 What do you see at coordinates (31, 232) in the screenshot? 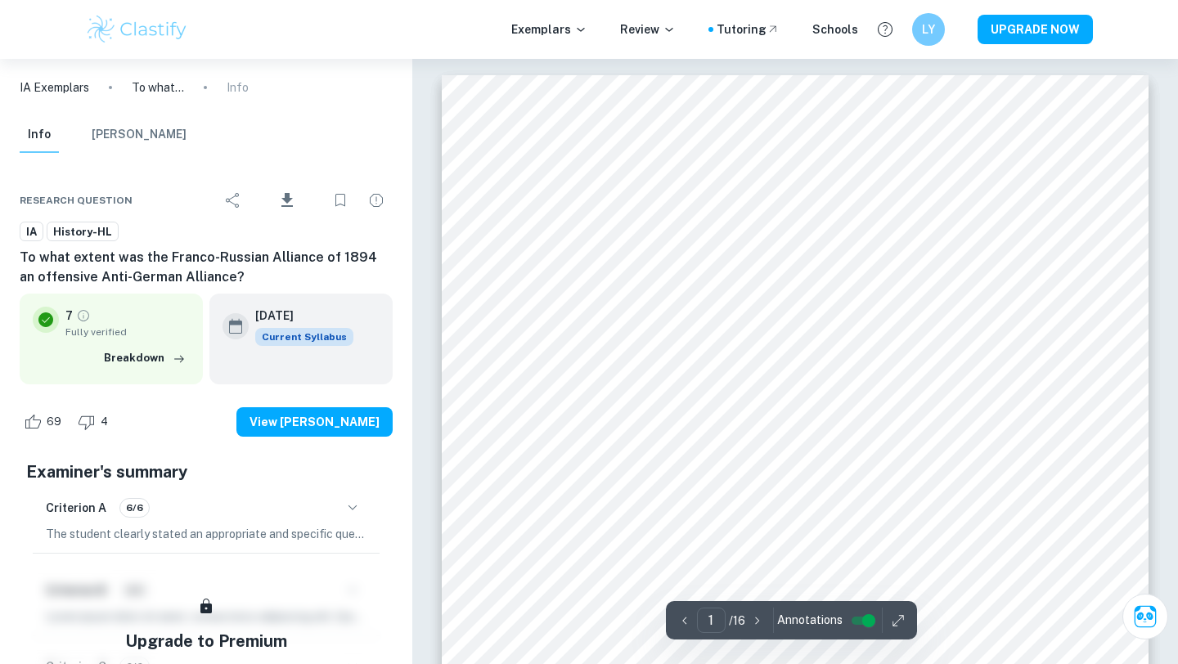
I see `span: IA` at bounding box center [31, 232].